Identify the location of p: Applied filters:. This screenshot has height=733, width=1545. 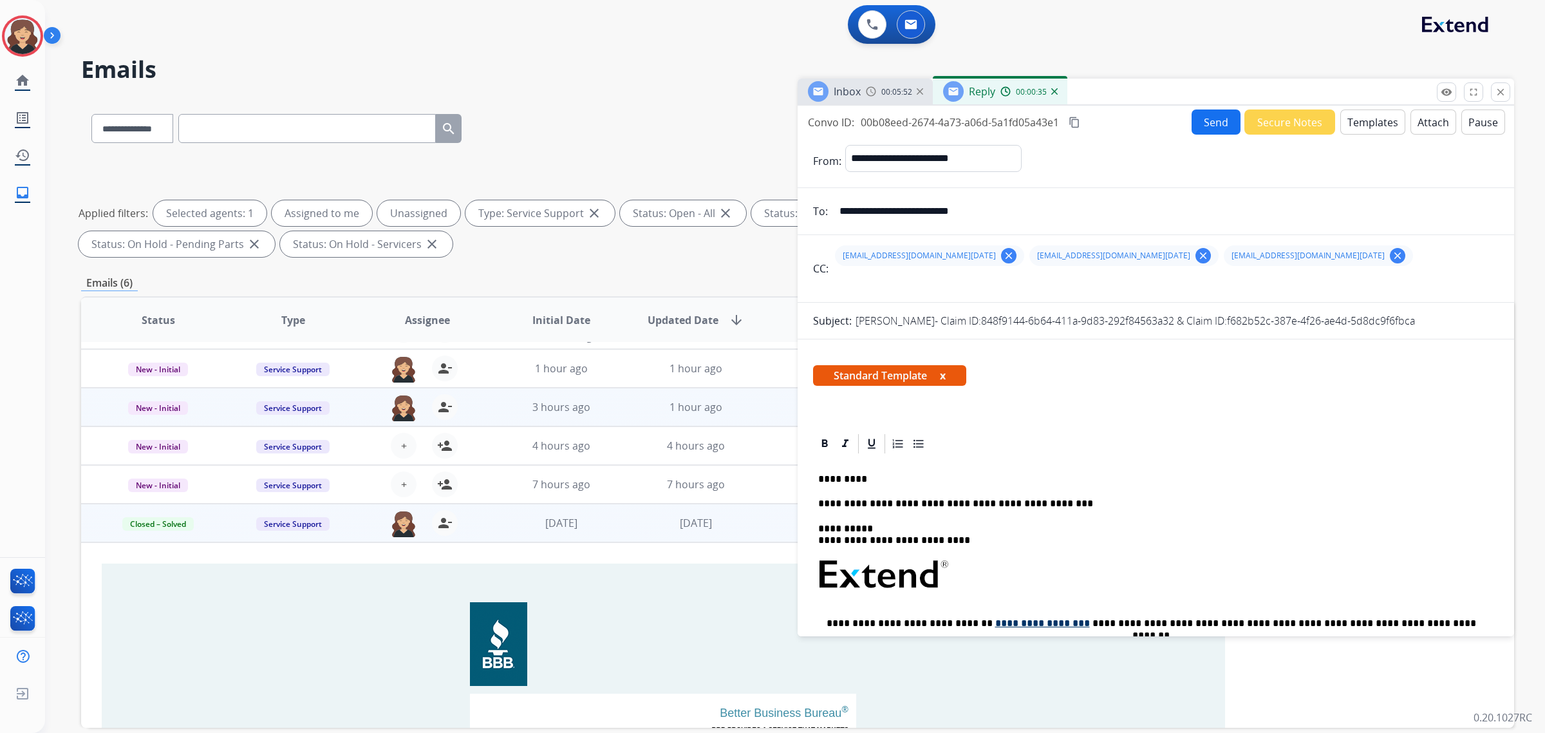
(113, 213).